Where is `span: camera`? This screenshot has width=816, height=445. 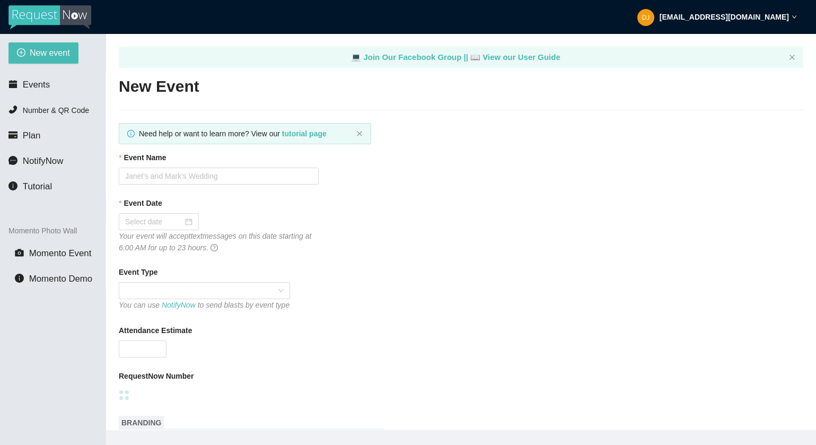 span: camera is located at coordinates (19, 252).